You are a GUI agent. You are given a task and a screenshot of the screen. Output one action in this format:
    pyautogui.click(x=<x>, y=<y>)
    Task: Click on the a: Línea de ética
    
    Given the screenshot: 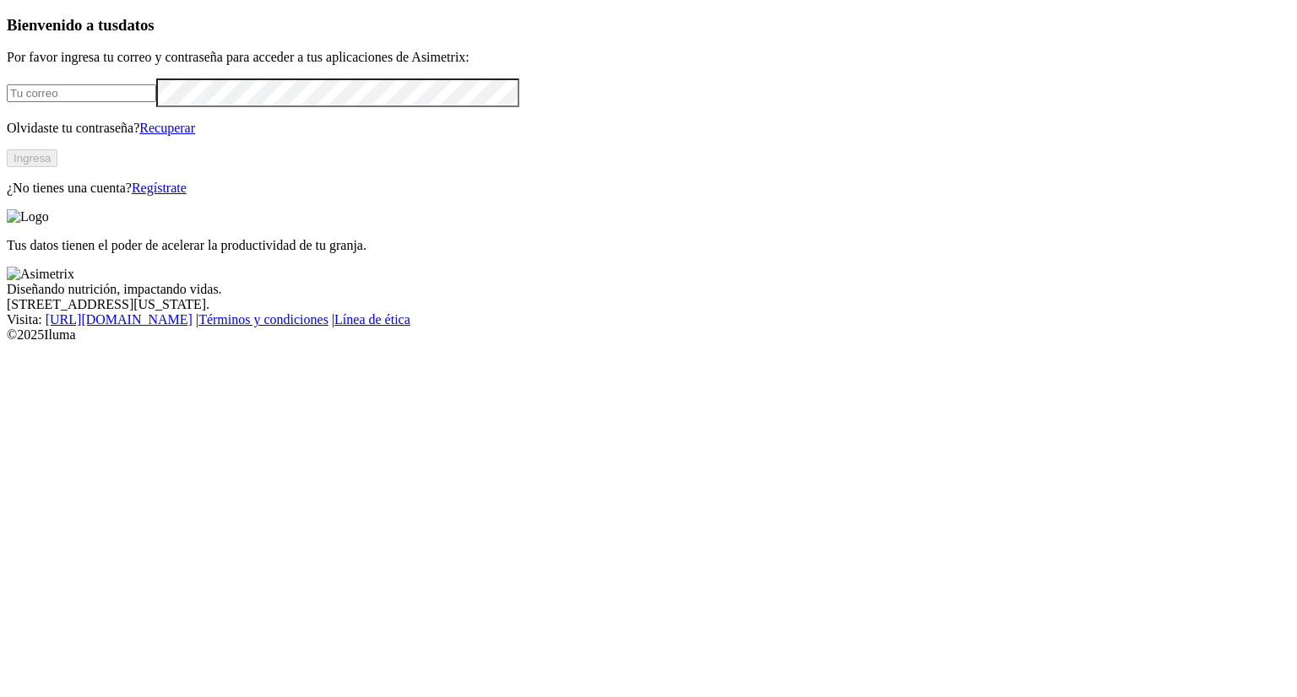 What is the action you would take?
    pyautogui.click(x=372, y=319)
    